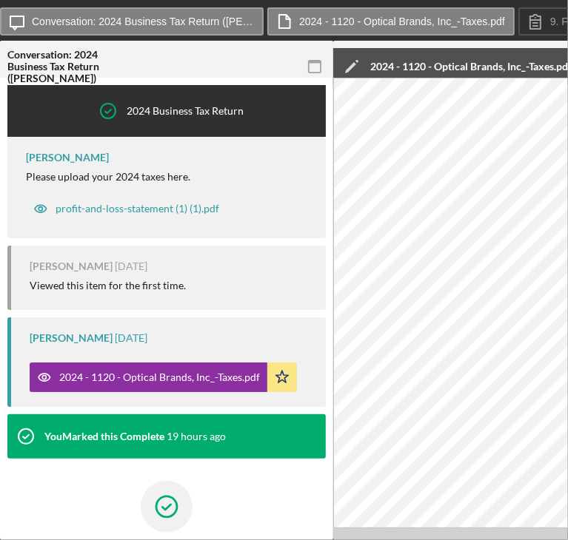 The width and height of the screenshot is (568, 540). Describe the element at coordinates (104, 437) in the screenshot. I see `div: You Marked this Complete` at that location.